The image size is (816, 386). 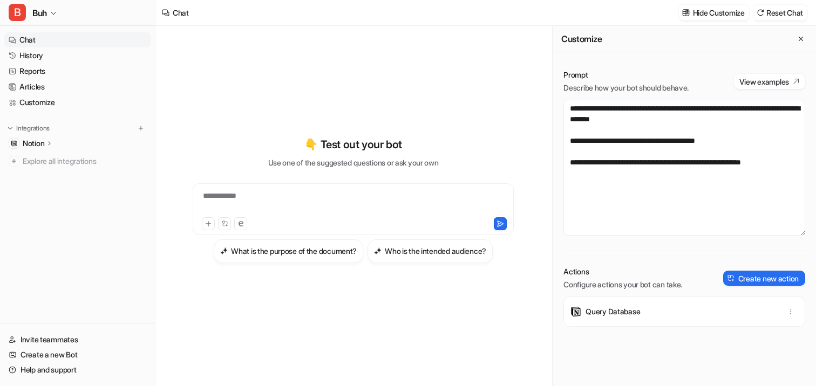 What do you see at coordinates (181, 12) in the screenshot?
I see `div: Chat` at bounding box center [181, 12].